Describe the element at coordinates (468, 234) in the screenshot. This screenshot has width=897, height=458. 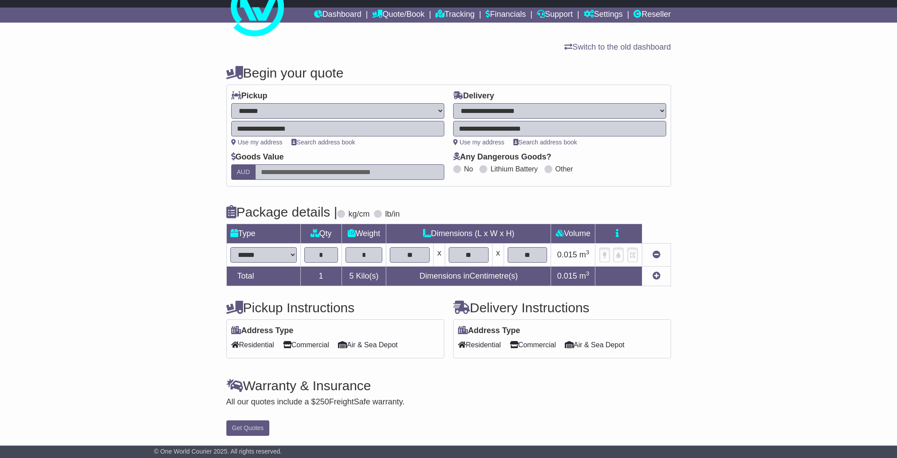
I see `td: Dimensions (L x W x H)` at that location.